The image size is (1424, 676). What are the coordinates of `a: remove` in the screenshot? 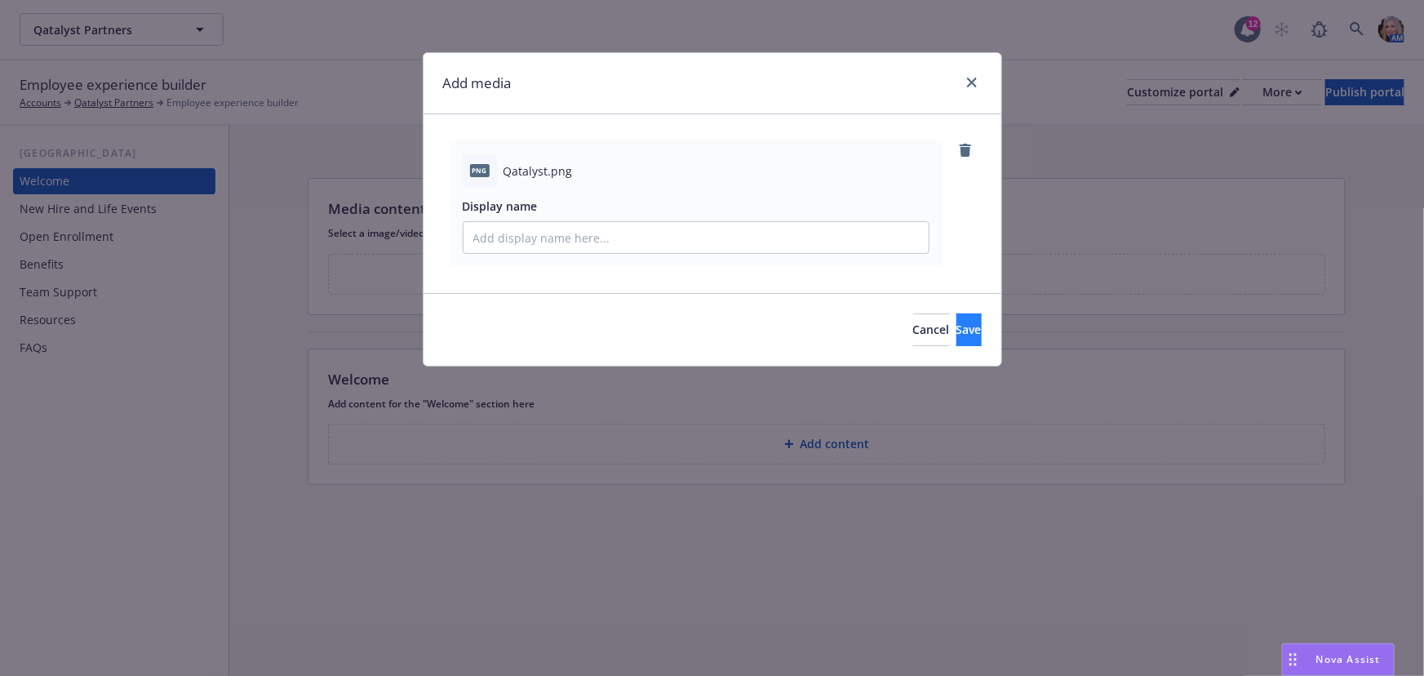 It's located at (965, 150).